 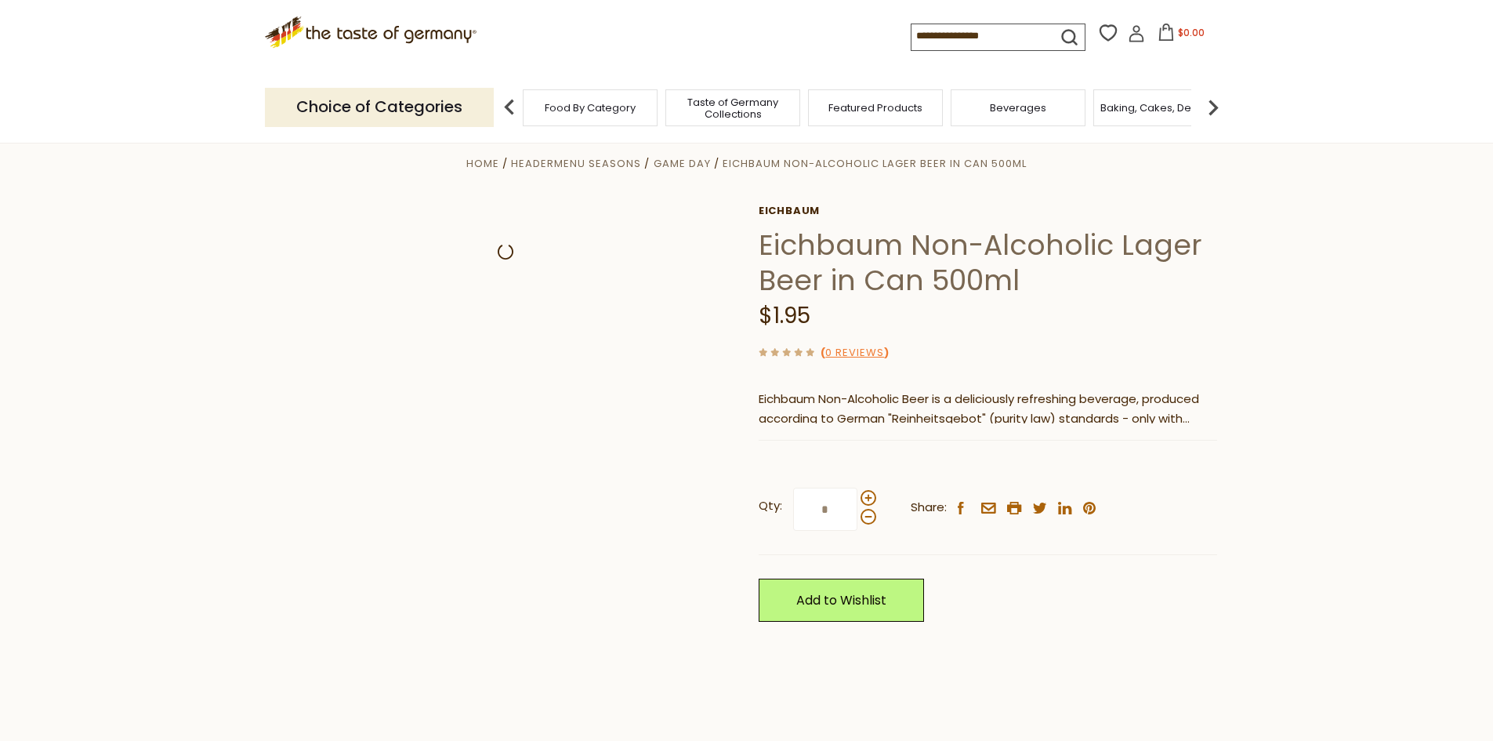 What do you see at coordinates (576, 163) in the screenshot?
I see `a: HeaderMenu Seasons` at bounding box center [576, 163].